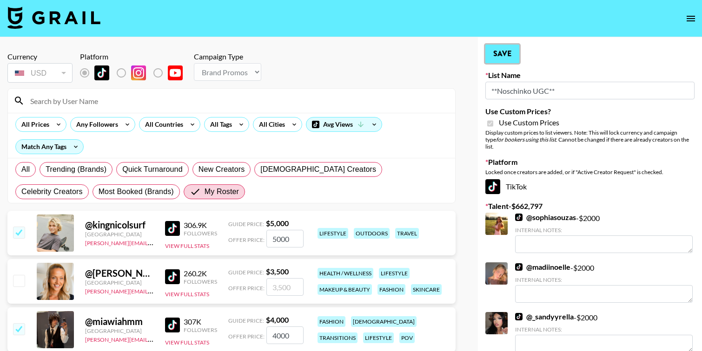  Describe the element at coordinates (590, 187) in the screenshot. I see `div: TikTok` at that location.